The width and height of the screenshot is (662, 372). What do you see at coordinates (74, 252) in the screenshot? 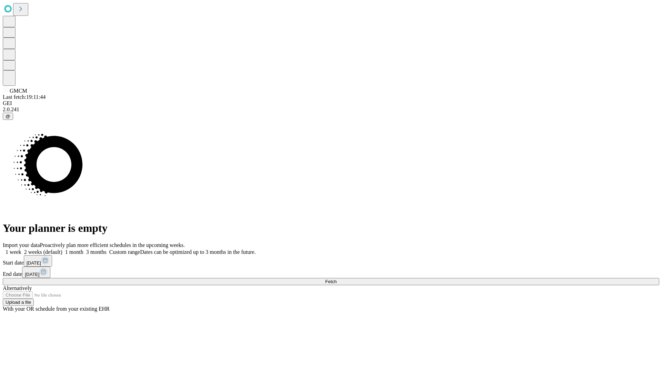
I see `span: 1 month` at bounding box center [74, 252].